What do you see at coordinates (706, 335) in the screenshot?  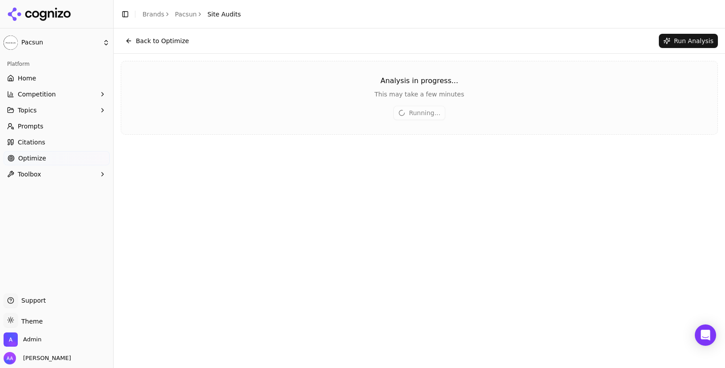 I see `div: Open Intercom Messenger` at bounding box center [706, 335].